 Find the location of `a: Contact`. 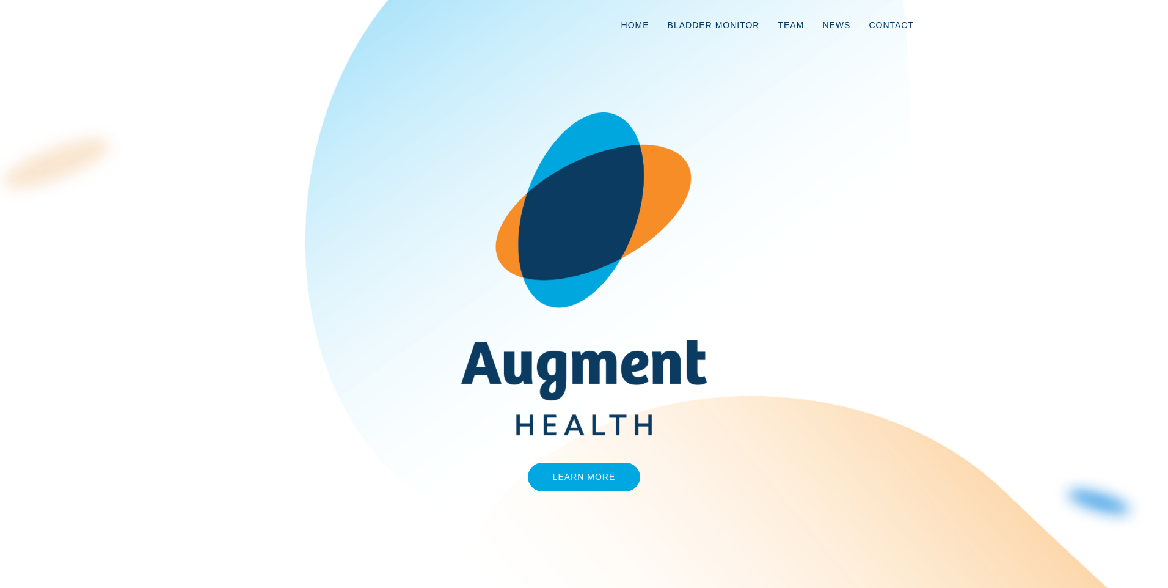

a: Contact is located at coordinates (891, 25).